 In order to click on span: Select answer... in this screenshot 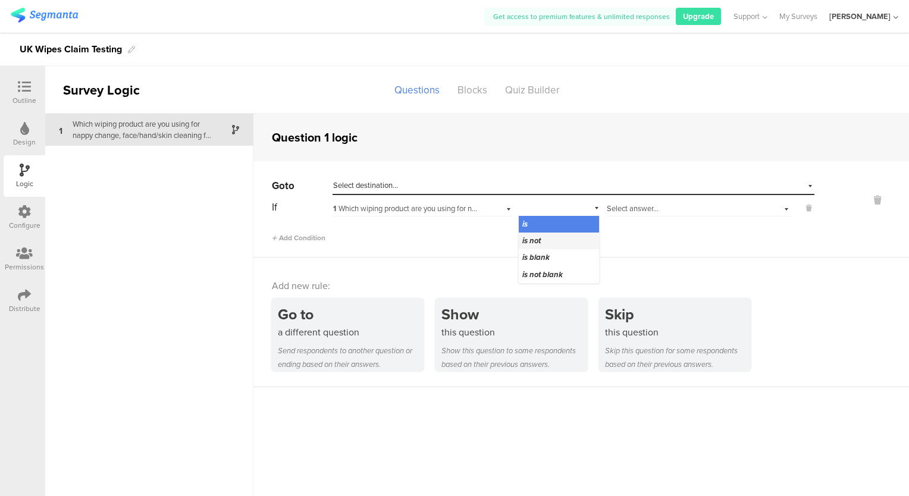, I will do `click(633, 208)`.